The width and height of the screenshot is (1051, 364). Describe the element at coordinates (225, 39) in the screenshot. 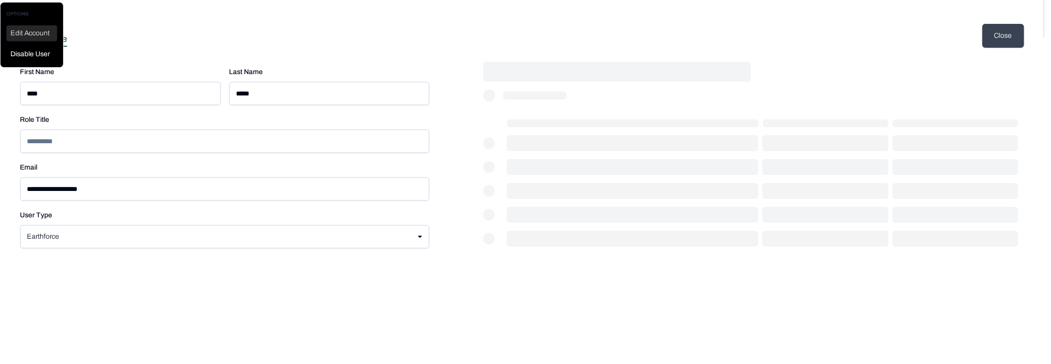

I see `p: User Profile` at that location.